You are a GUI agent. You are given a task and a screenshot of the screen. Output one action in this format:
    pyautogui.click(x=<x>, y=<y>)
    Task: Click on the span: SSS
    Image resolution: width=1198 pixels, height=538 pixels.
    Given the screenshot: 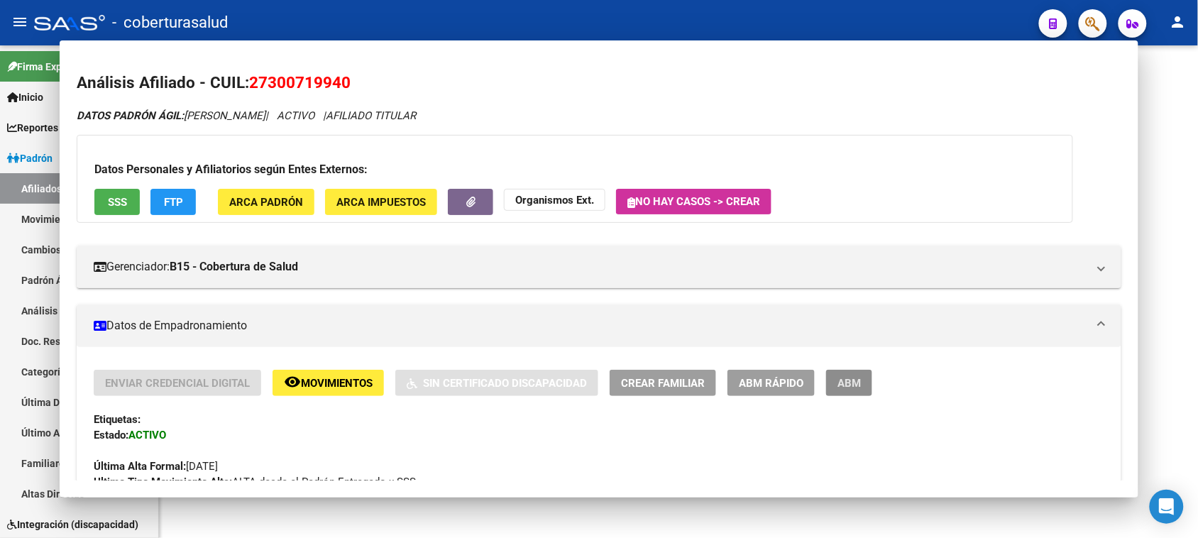 What is the action you would take?
    pyautogui.click(x=117, y=202)
    